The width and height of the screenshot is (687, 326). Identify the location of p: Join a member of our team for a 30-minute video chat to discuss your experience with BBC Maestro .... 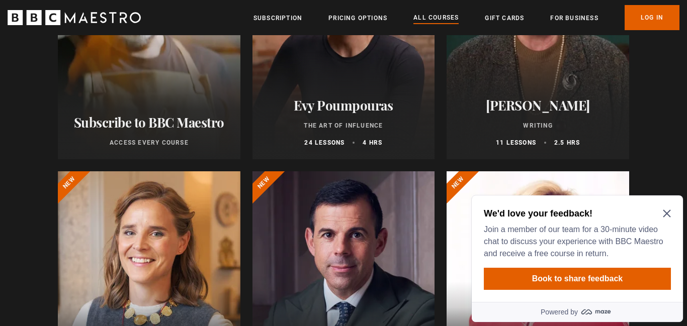
(108, 50).